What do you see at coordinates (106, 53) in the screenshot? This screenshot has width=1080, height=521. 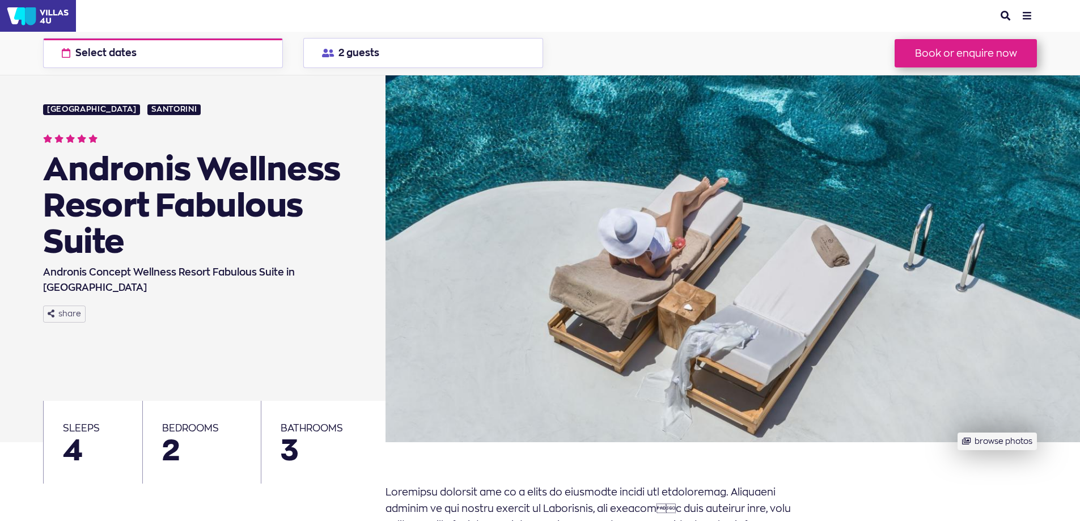 I see `span: Select dates` at bounding box center [106, 53].